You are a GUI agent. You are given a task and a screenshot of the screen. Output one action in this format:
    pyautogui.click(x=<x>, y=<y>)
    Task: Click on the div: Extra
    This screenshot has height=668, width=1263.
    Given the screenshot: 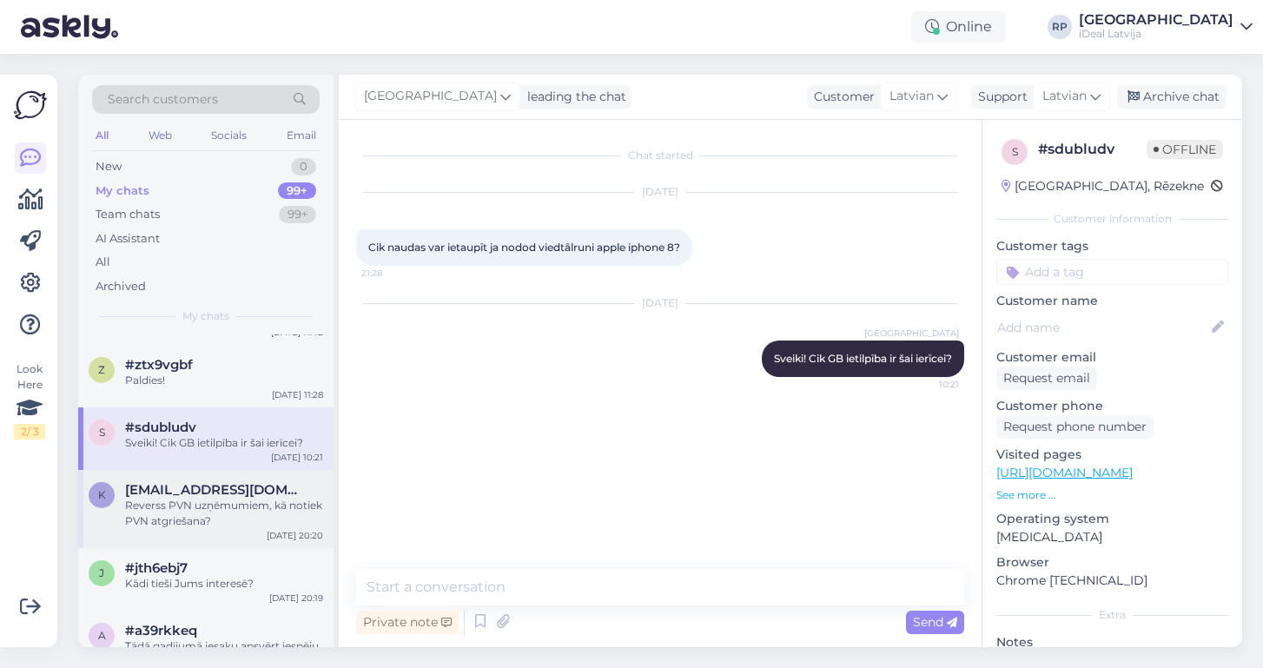 What is the action you would take?
    pyautogui.click(x=1112, y=615)
    